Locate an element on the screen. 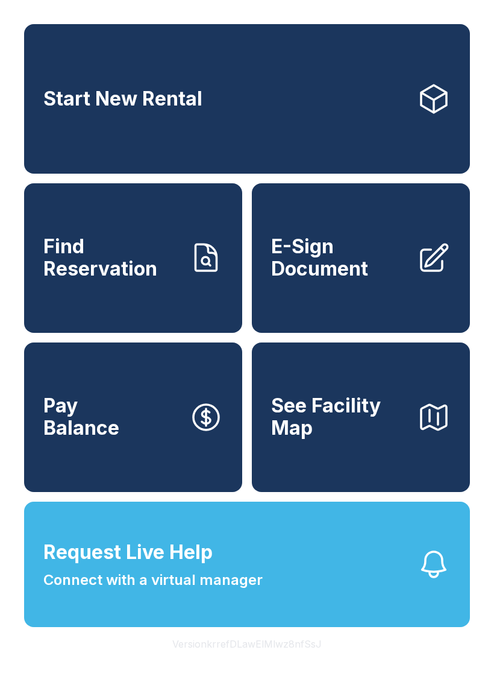 This screenshot has height=685, width=494. span: E-Sign Document is located at coordinates (339, 257).